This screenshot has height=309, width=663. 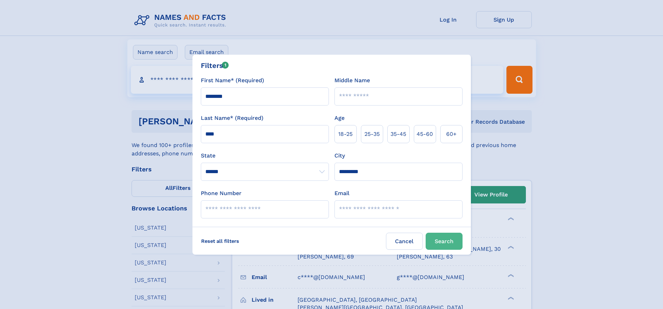 I want to click on button: Search, so click(x=444, y=241).